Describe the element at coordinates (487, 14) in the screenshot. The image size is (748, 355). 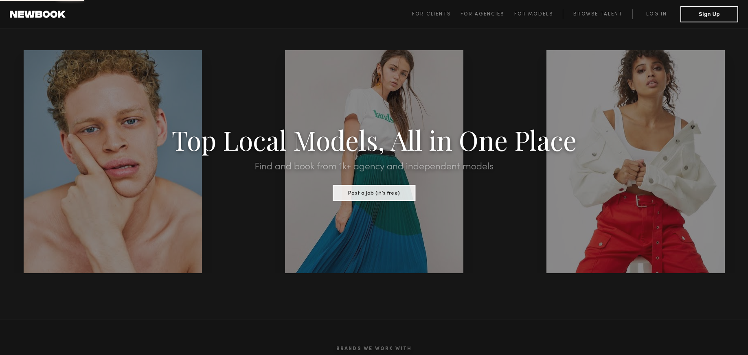
I see `a: For Agencies` at that location.